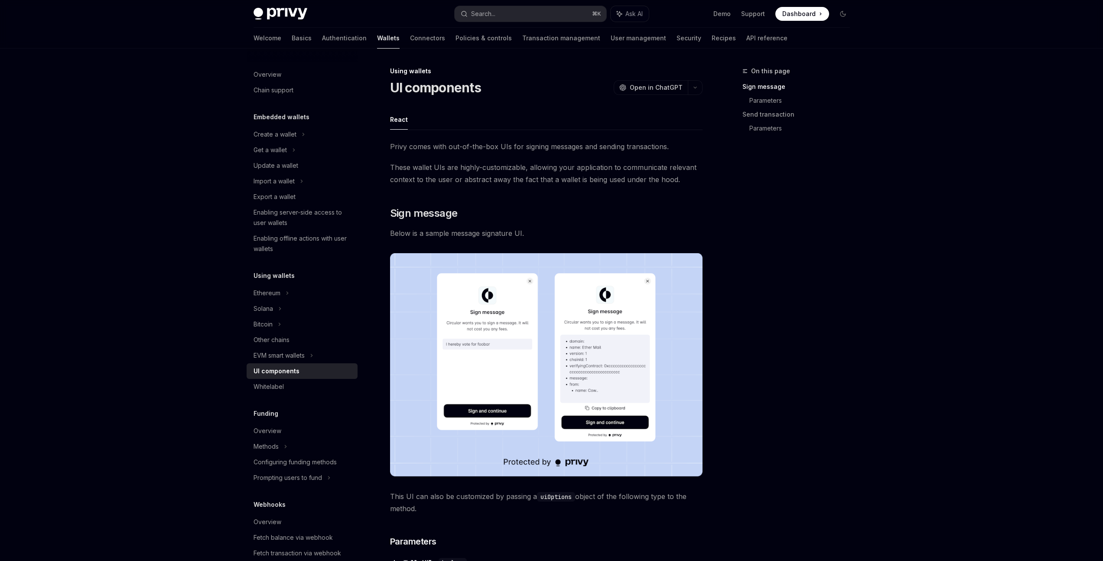 The height and width of the screenshot is (561, 1103). Describe the element at coordinates (800, 87) in the screenshot. I see `a: Sign message` at that location.